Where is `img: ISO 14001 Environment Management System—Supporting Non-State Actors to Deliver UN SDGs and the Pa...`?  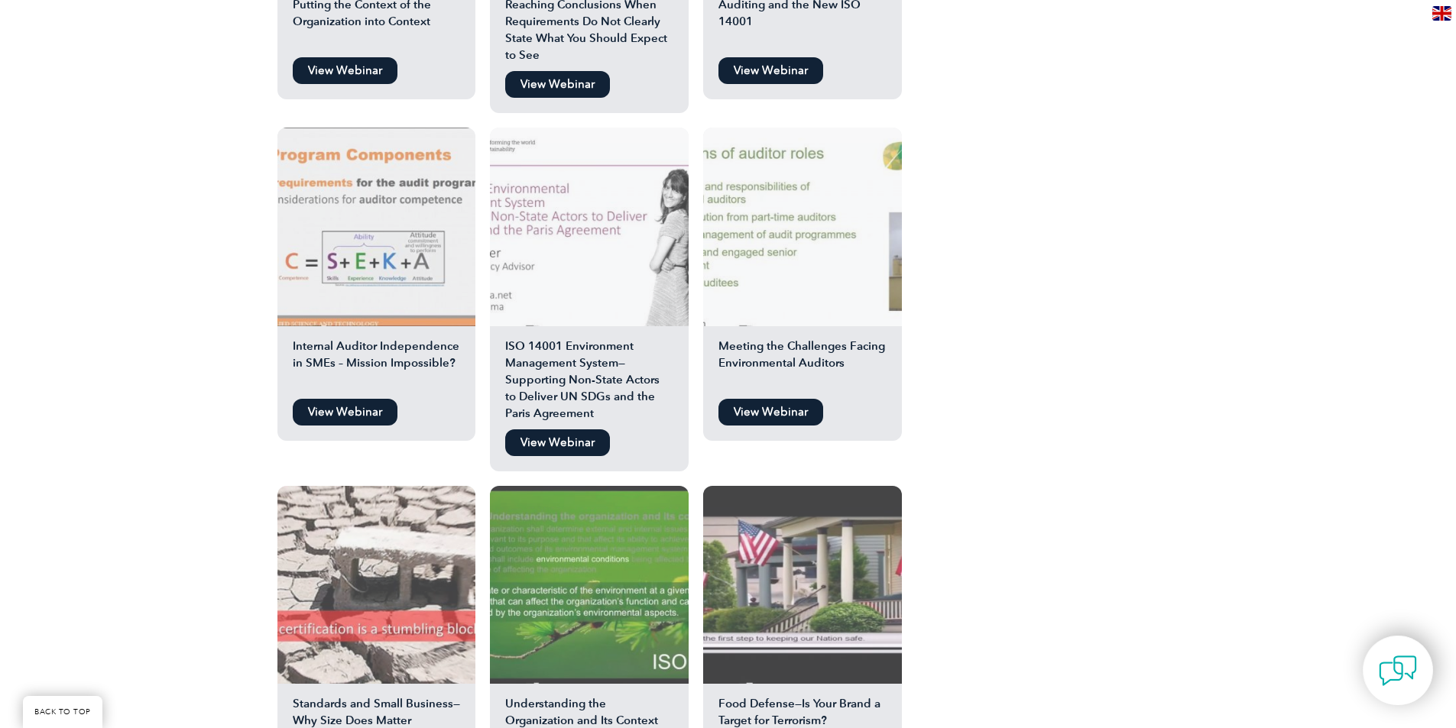 img: ISO 14001 Environment Management System—Supporting Non-State Actors to Deliver UN SDGs and the Pa... is located at coordinates (589, 227).